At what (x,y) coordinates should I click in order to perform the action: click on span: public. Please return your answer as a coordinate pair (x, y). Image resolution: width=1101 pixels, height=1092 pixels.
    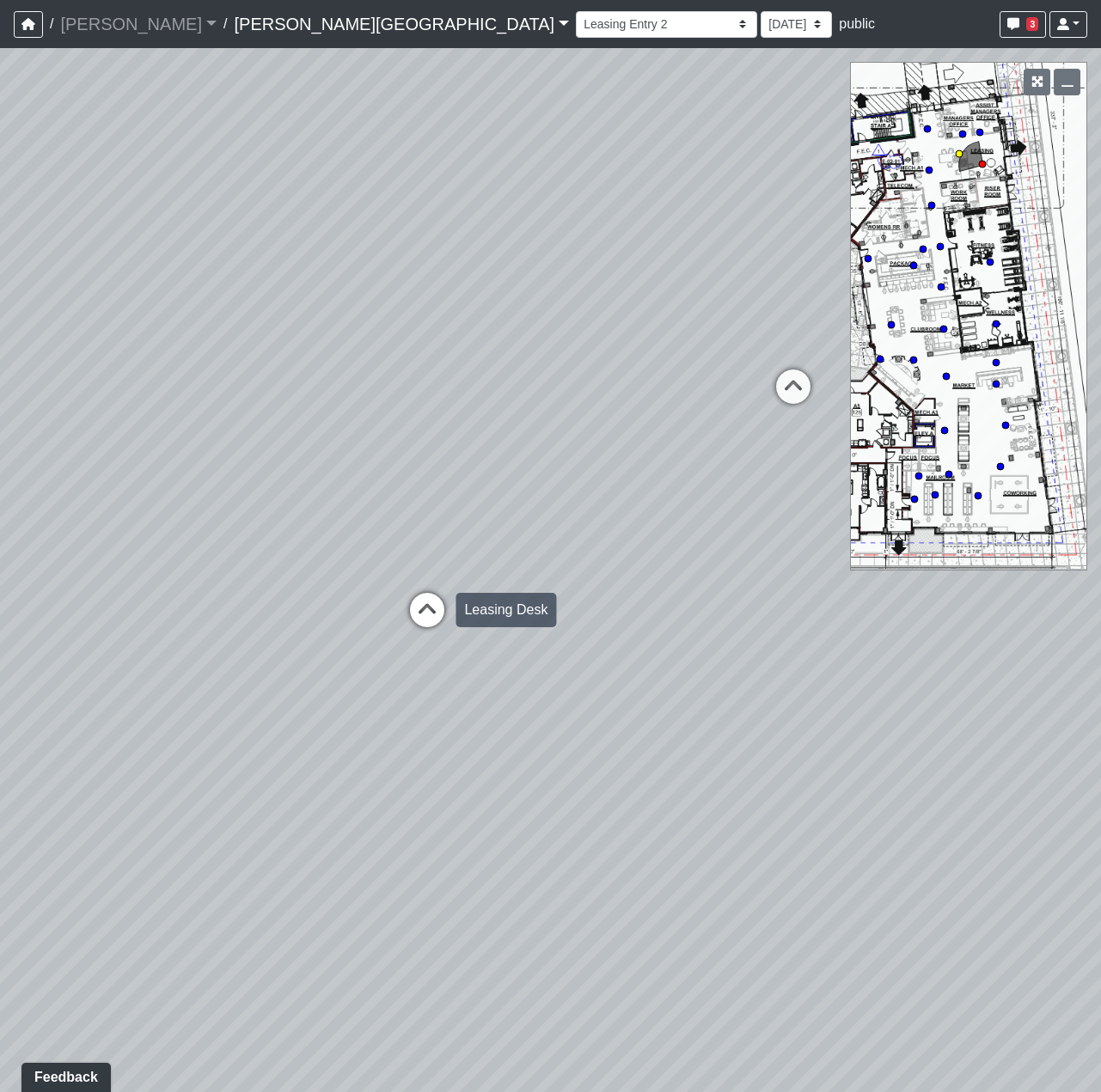
    Looking at the image, I should click on (857, 23).